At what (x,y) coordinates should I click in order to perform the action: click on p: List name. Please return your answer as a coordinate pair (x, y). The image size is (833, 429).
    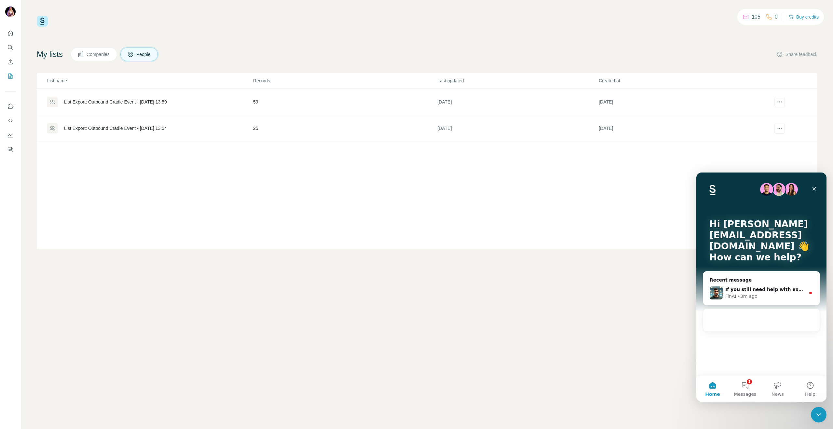
    Looking at the image, I should click on (150, 81).